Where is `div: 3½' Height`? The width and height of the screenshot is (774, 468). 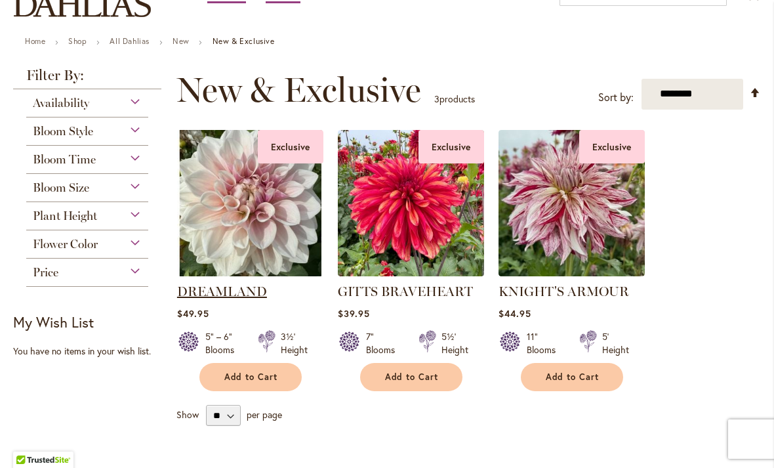 div: 3½' Height is located at coordinates (294, 343).